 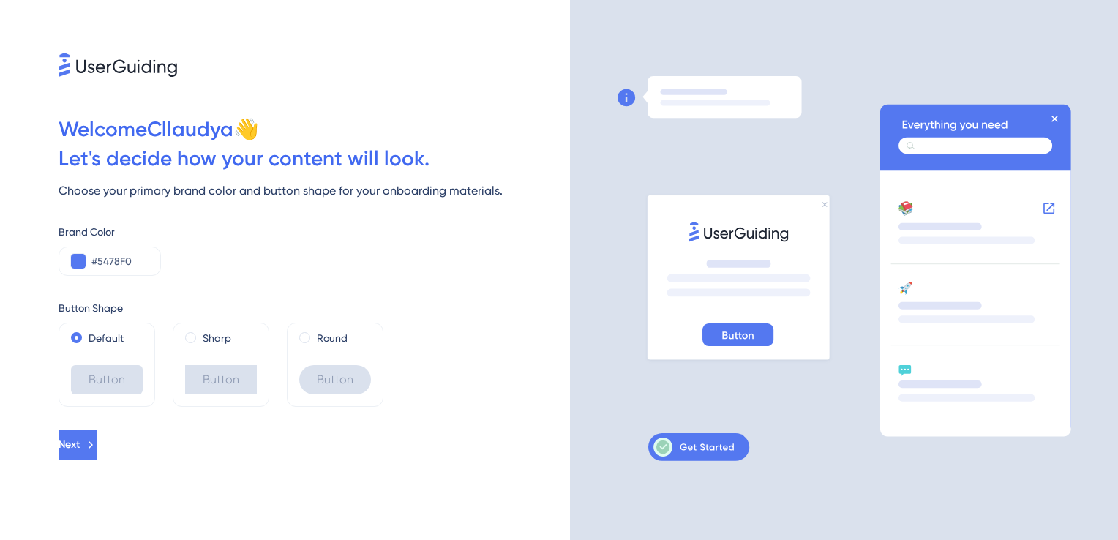 I want to click on label: Default, so click(x=106, y=338).